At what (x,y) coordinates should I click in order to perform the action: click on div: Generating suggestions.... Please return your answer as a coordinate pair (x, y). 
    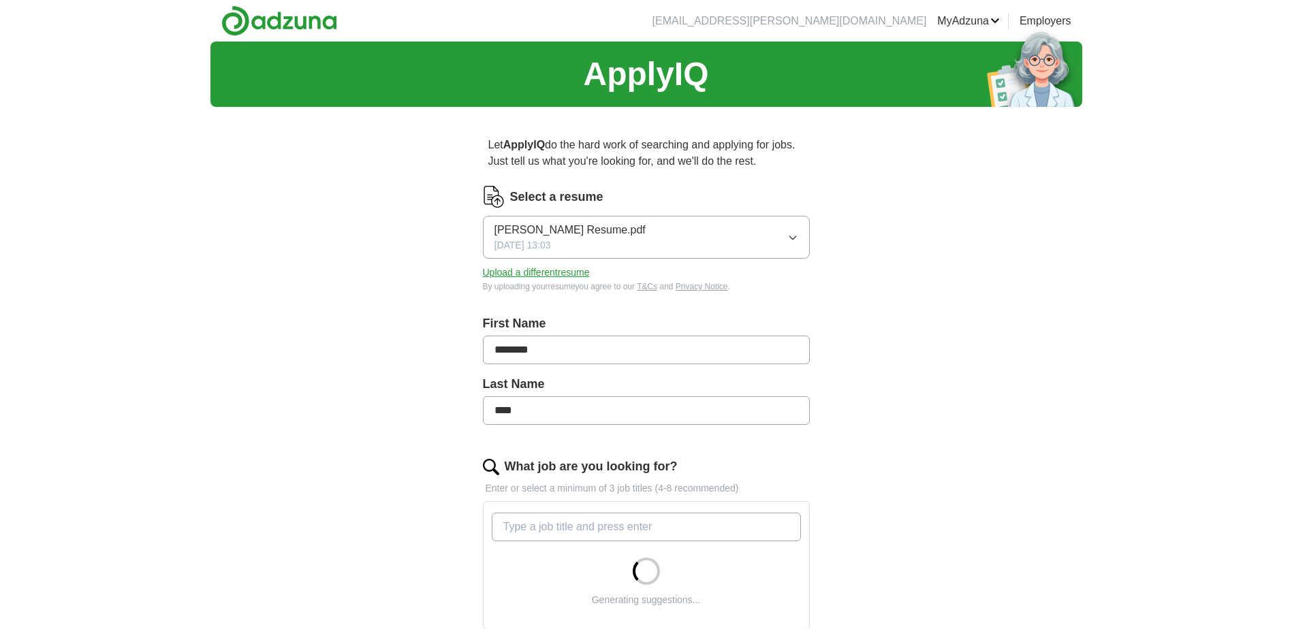
    Looking at the image, I should click on (646, 600).